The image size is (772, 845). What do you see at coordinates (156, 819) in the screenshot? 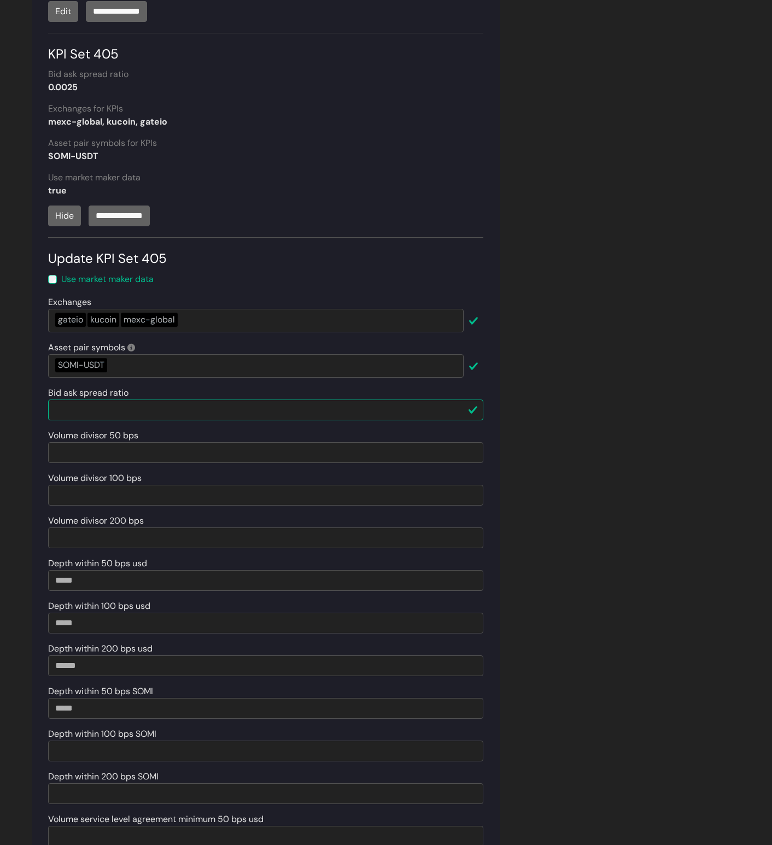
I see `label: Volume service level agreement minimum 50 bps usd` at bounding box center [156, 819].